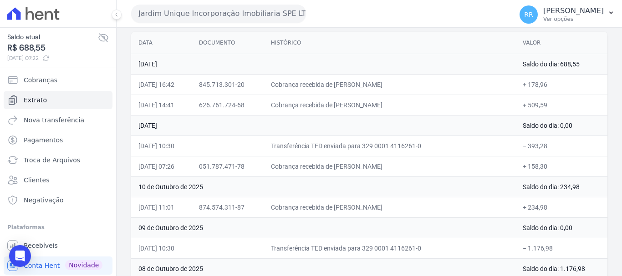 Image resolution: width=622 pixels, height=276 pixels. Describe the element at coordinates (52, 48) in the screenshot. I see `span: R$ 688,55` at that location.